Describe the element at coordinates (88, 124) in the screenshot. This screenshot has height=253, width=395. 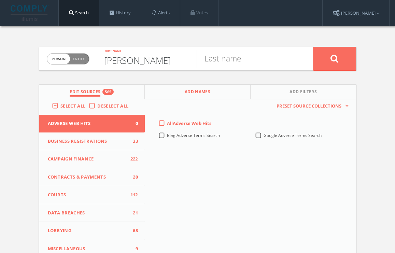
I see `span: Adverse Web Hits` at that location.